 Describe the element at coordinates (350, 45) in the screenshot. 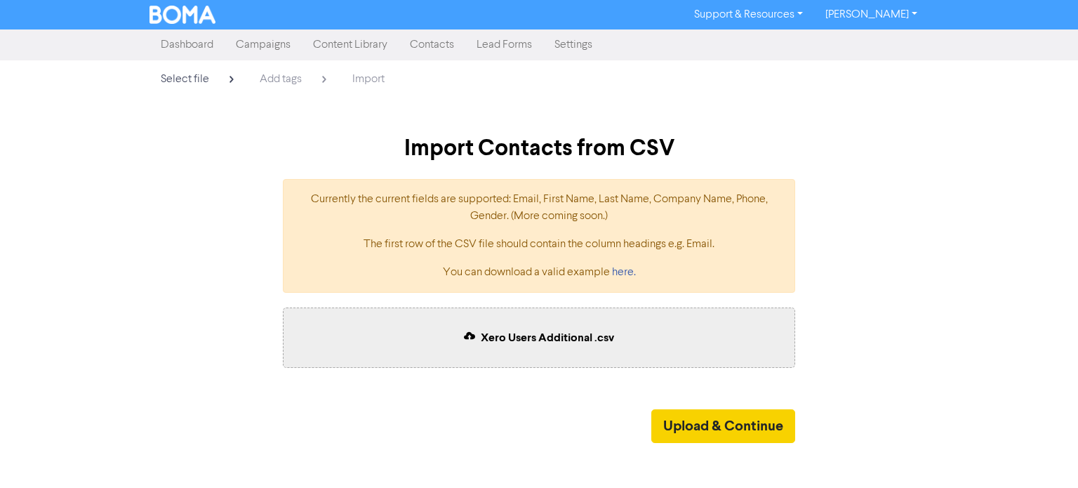

I see `a: Content Library` at that location.